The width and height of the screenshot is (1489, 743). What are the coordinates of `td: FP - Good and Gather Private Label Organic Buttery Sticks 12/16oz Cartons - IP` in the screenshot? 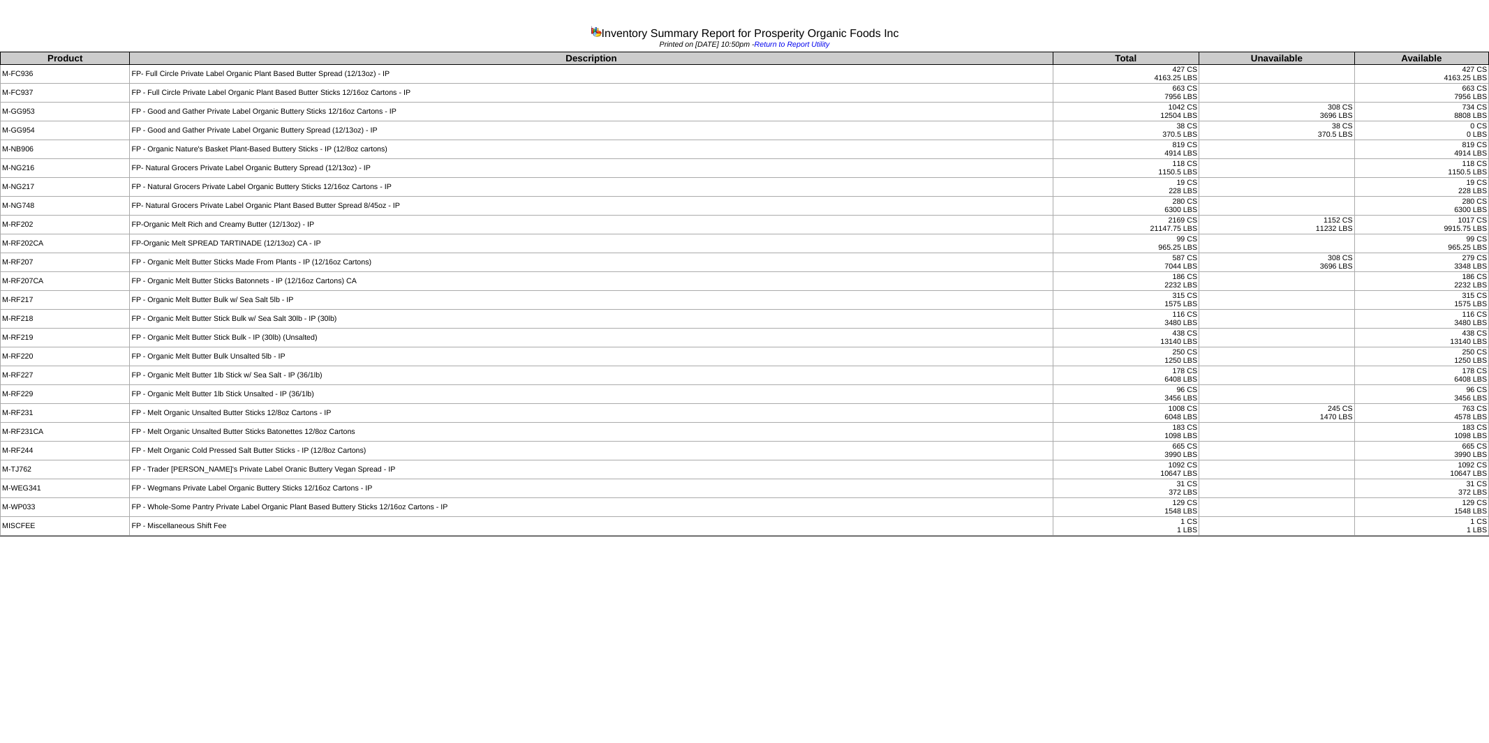 It's located at (591, 112).